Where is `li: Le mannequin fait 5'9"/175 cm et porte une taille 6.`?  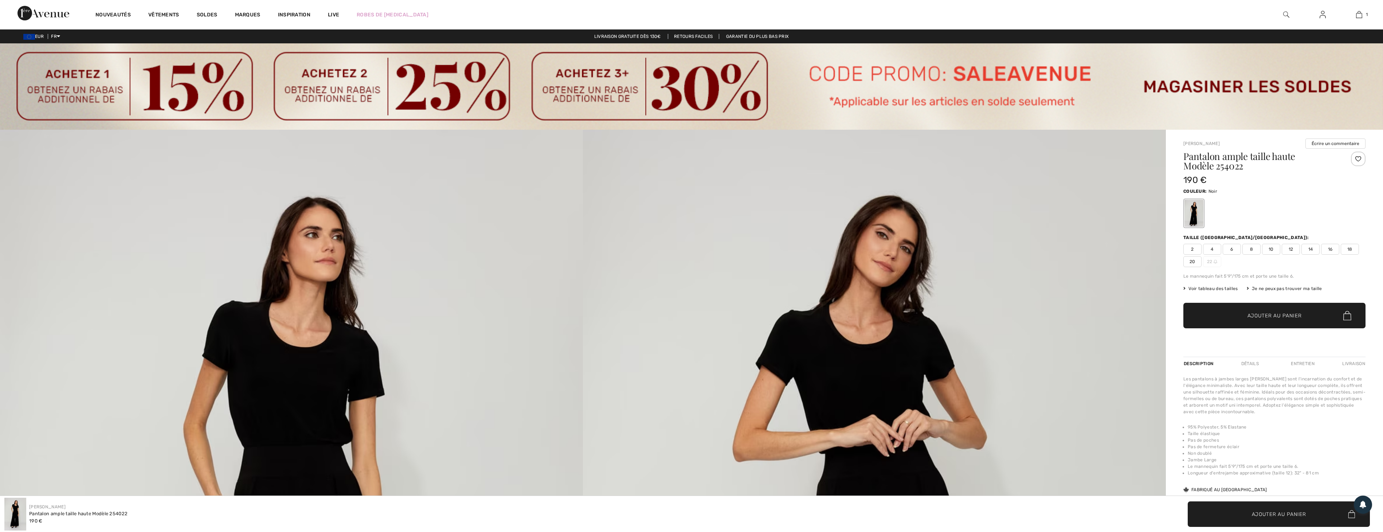 li: Le mannequin fait 5'9"/175 cm et porte une taille 6. is located at coordinates (1277, 466).